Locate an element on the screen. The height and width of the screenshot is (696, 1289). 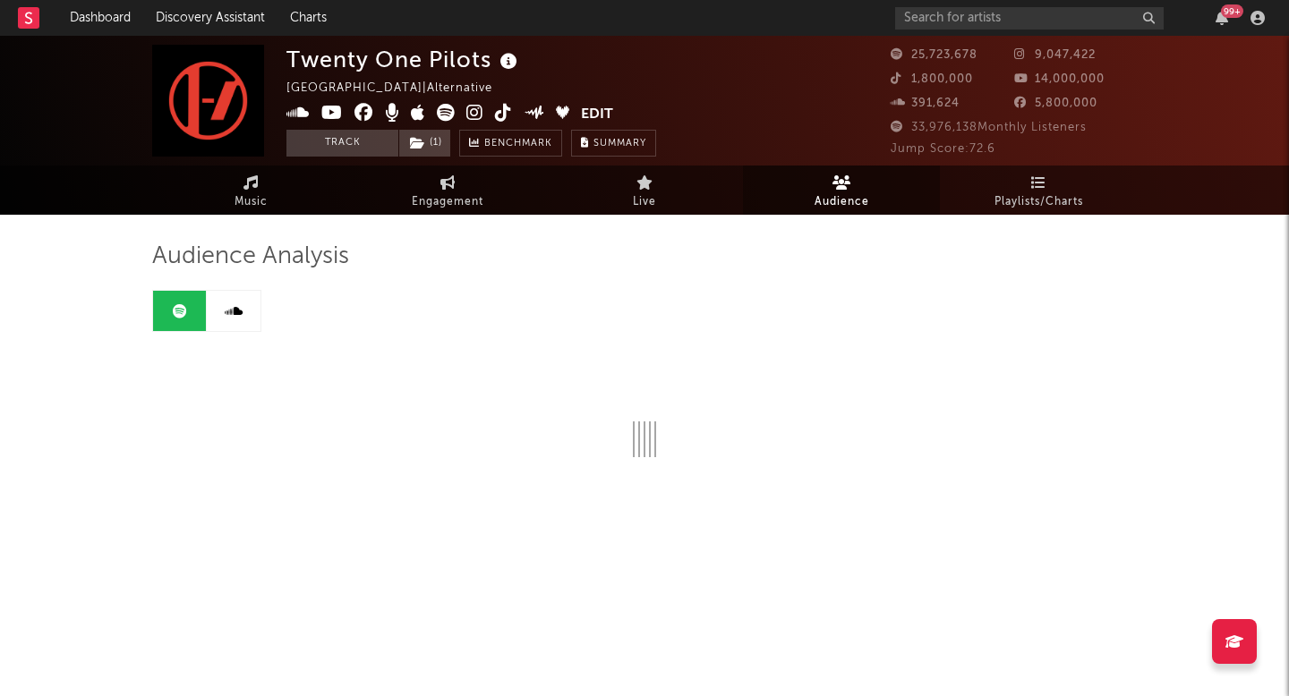
button: Track is located at coordinates (342, 143).